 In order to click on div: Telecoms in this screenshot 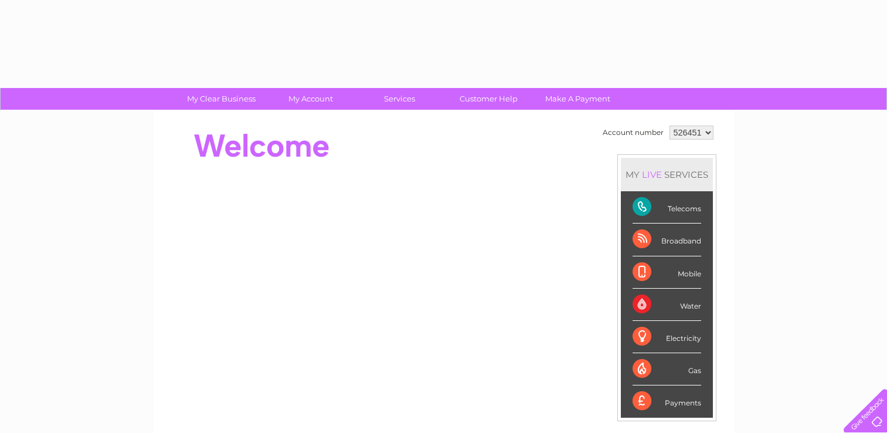, I will do `click(667, 207)`.